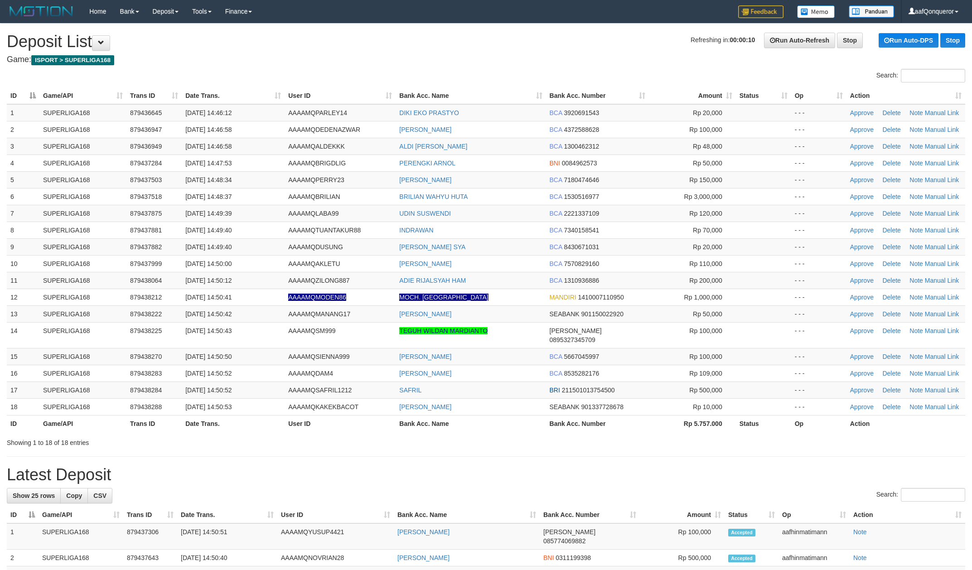 Image resolution: width=972 pixels, height=570 pixels. Describe the element at coordinates (763, 96) in the screenshot. I see `th: Status: activate to sort column ascending` at that location.